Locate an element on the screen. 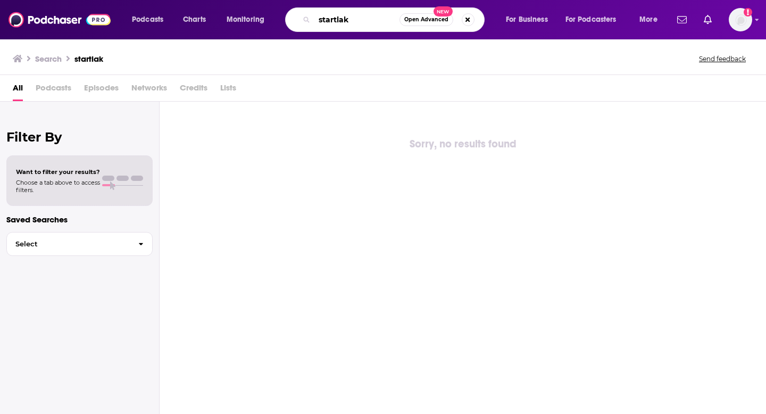  span: Open Advanced is located at coordinates (426, 20).